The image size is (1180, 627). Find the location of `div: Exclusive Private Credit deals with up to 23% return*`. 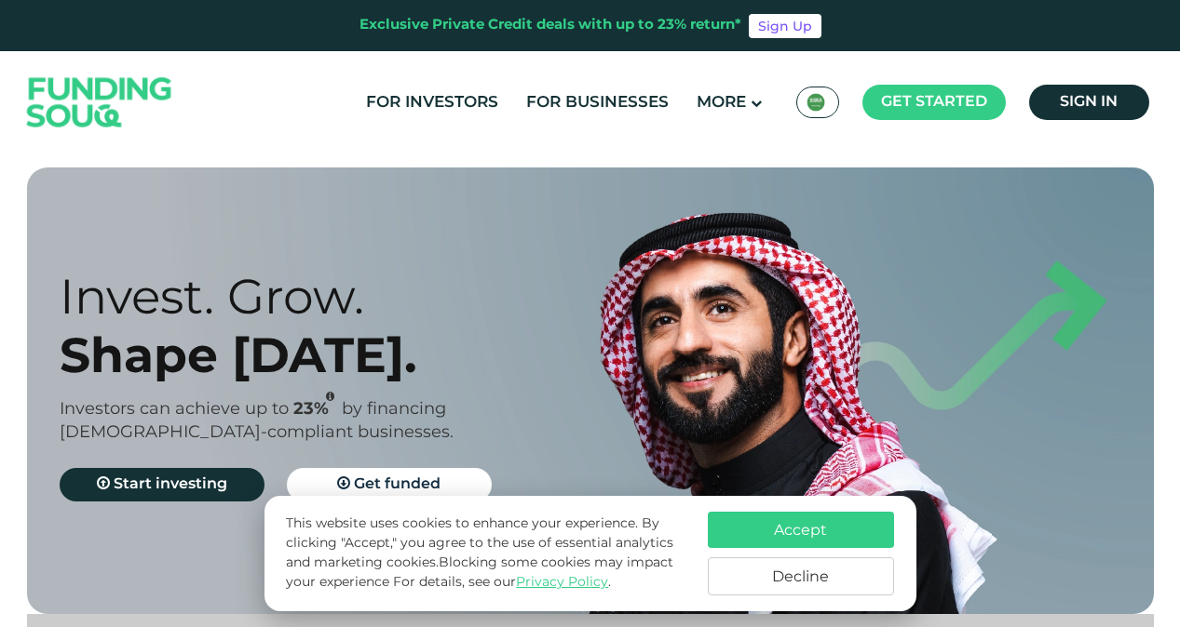

div: Exclusive Private Credit deals with up to 23% return* is located at coordinates (550, 25).